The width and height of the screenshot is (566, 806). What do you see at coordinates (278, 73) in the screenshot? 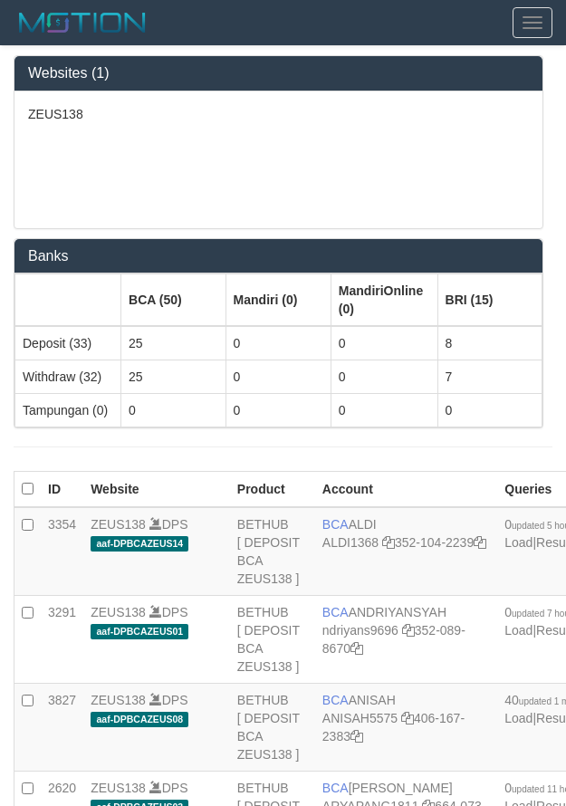
I see `h3: Websites (1)` at bounding box center [278, 73].